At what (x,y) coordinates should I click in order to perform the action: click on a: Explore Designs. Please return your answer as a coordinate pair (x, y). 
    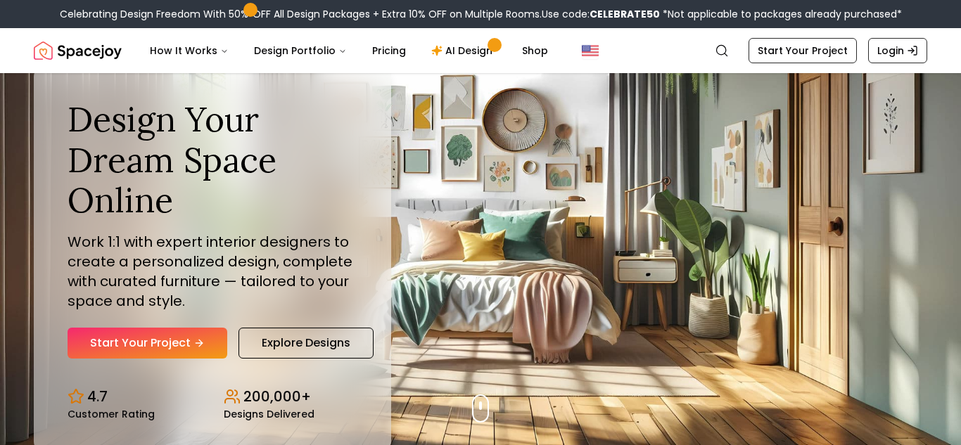
    Looking at the image, I should click on (306, 343).